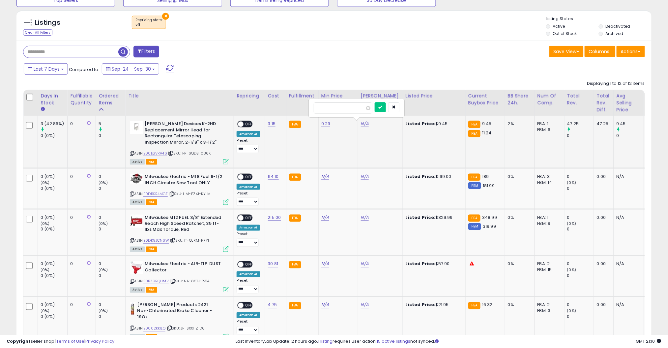 This screenshot has height=348, width=668. Describe the element at coordinates (70, 341) in the screenshot. I see `a: Terms of Use` at that location.